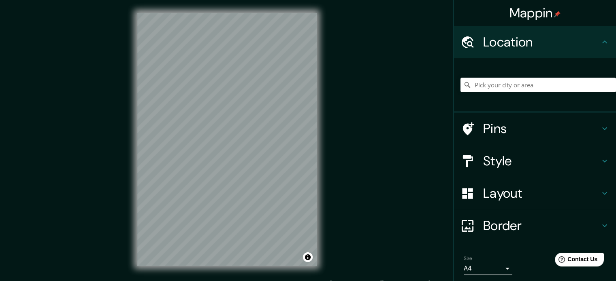 The height and width of the screenshot is (281, 616). I want to click on button: Toggle attribution, so click(308, 258).